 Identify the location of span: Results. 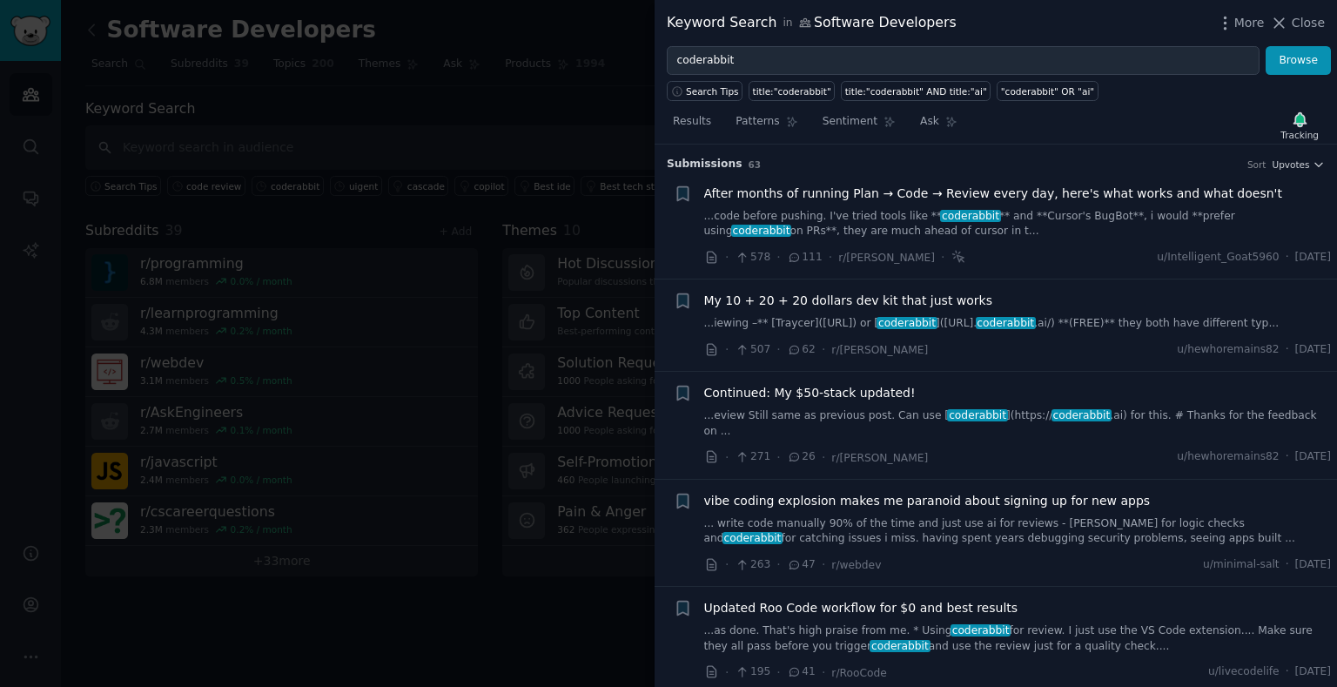
(692, 122).